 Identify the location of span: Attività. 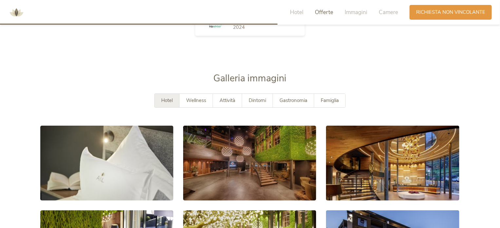
(228, 100).